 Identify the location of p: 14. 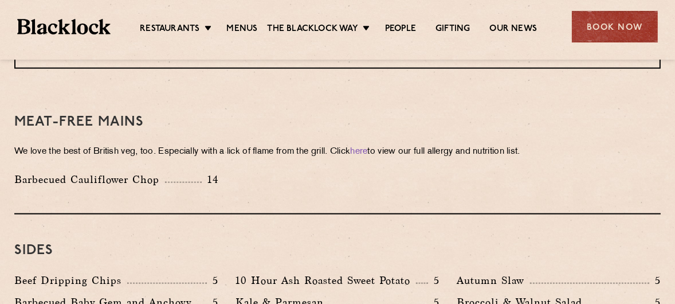
(210, 179).